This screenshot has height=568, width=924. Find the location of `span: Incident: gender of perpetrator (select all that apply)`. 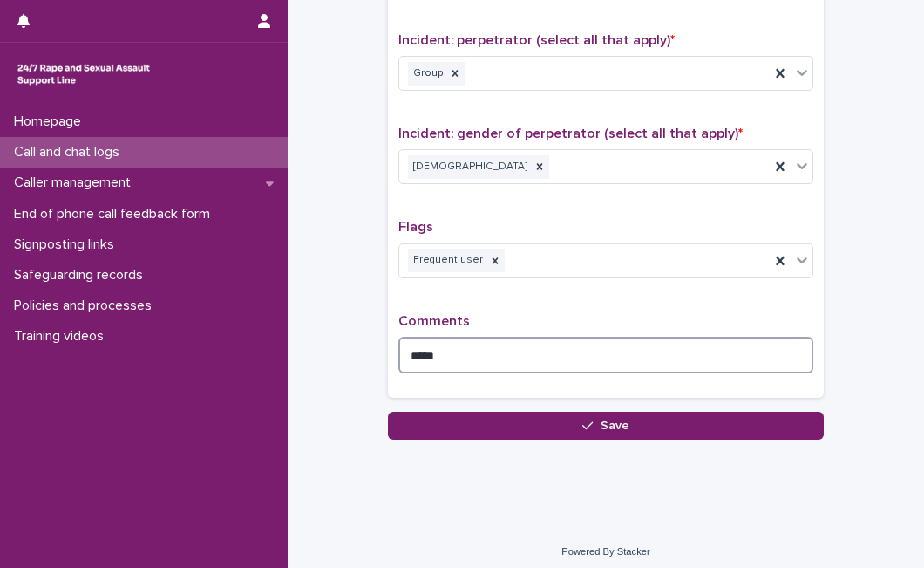

span: Incident: gender of perpetrator (select all that apply) is located at coordinates (570, 133).